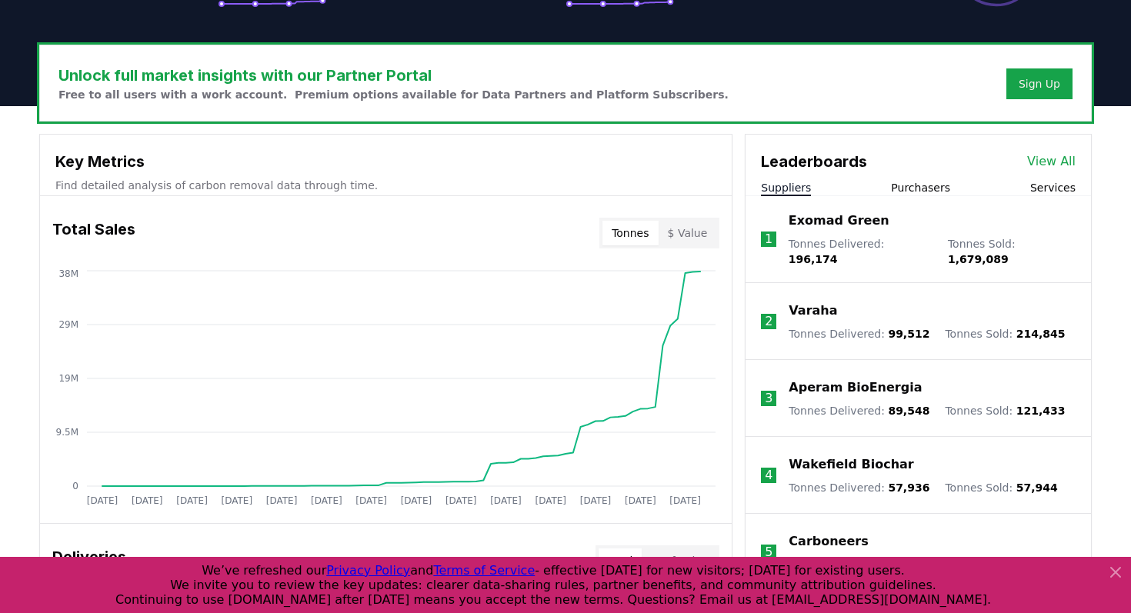 This screenshot has width=1131, height=613. What do you see at coordinates (828, 542) in the screenshot?
I see `p: Carboneers` at bounding box center [828, 542].